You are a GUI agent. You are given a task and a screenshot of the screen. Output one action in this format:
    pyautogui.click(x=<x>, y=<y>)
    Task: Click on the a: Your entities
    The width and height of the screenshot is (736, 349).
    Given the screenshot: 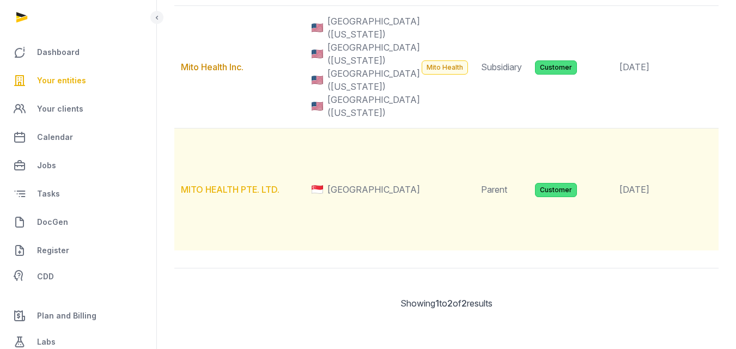 What is the action you would take?
    pyautogui.click(x=78, y=81)
    